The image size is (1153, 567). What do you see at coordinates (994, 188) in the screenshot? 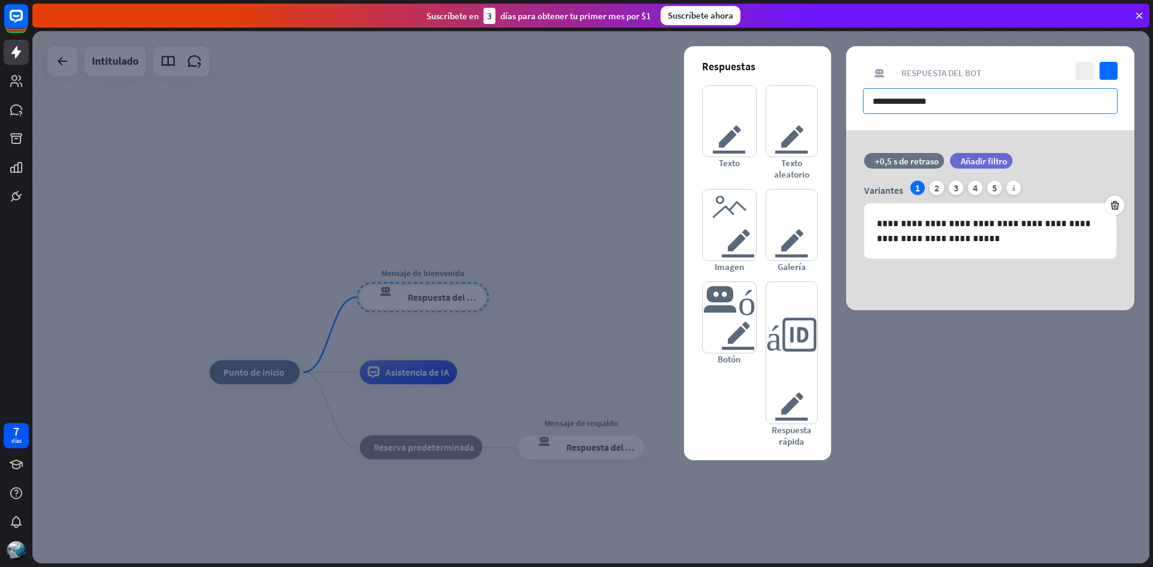
I see `font: 5` at bounding box center [994, 188].